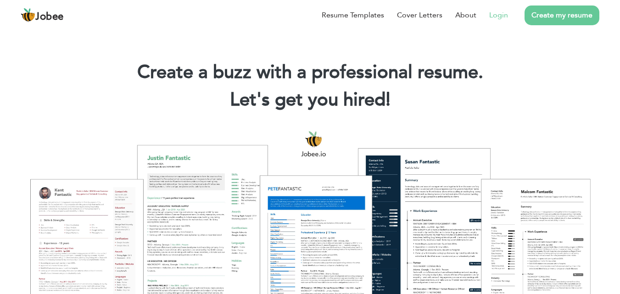 Image resolution: width=620 pixels, height=294 pixels. Describe the element at coordinates (561, 15) in the screenshot. I see `a: Create my resume` at that location.